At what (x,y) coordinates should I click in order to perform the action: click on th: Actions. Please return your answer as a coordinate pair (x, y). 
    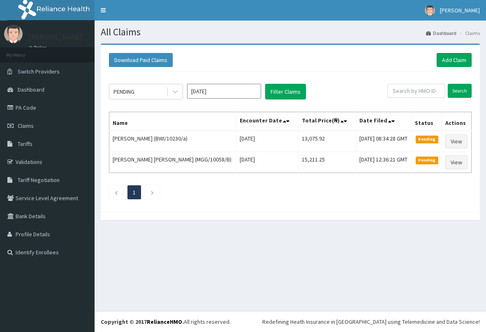
    Looking at the image, I should click on (457, 122).